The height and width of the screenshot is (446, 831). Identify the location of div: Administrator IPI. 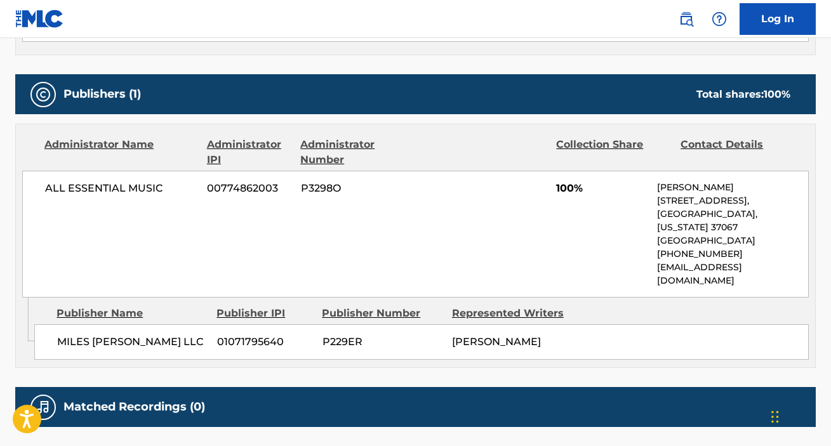
(249, 152).